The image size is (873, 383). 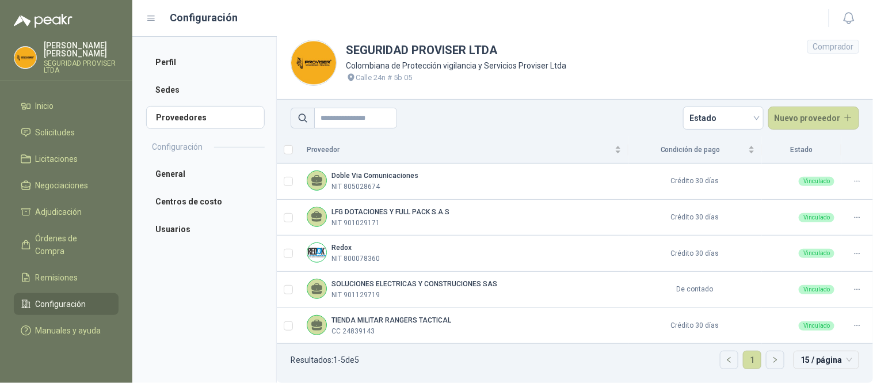 I want to click on td: De contado, so click(x=695, y=290).